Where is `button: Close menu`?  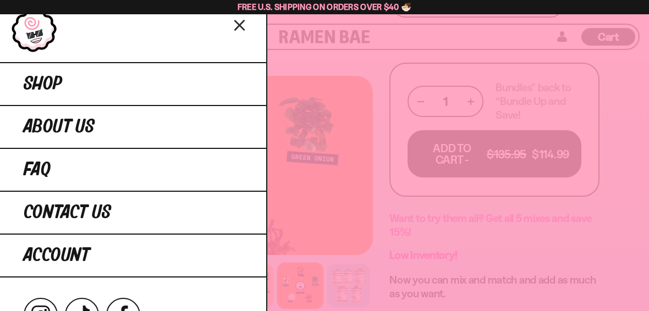 button: Close menu is located at coordinates (240, 24).